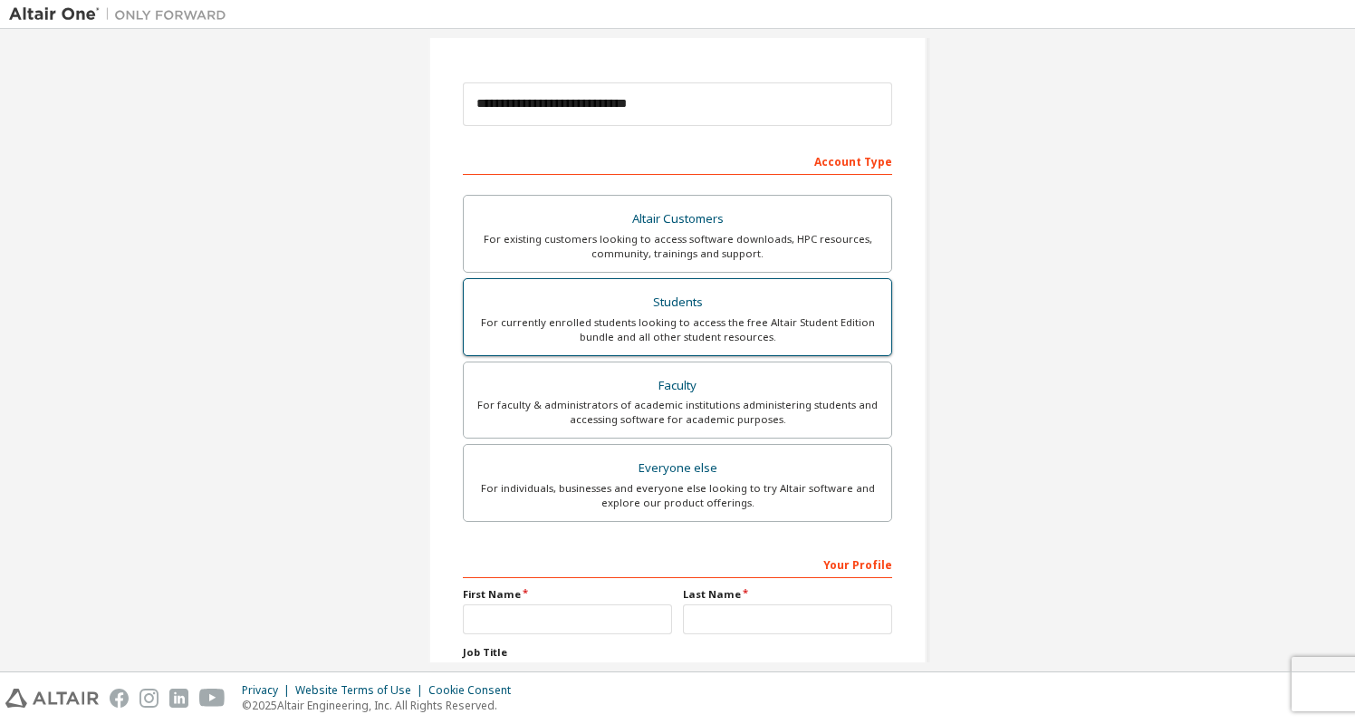 This screenshot has width=1355, height=724. Describe the element at coordinates (149, 697) in the screenshot. I see `img: instagram.svg` at that location.